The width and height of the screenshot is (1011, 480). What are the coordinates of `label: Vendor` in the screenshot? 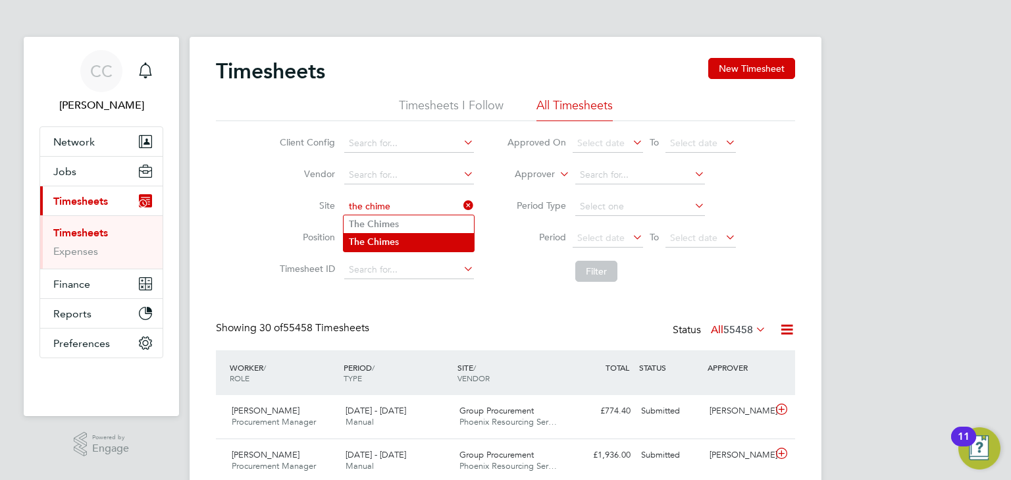 It's located at (305, 174).